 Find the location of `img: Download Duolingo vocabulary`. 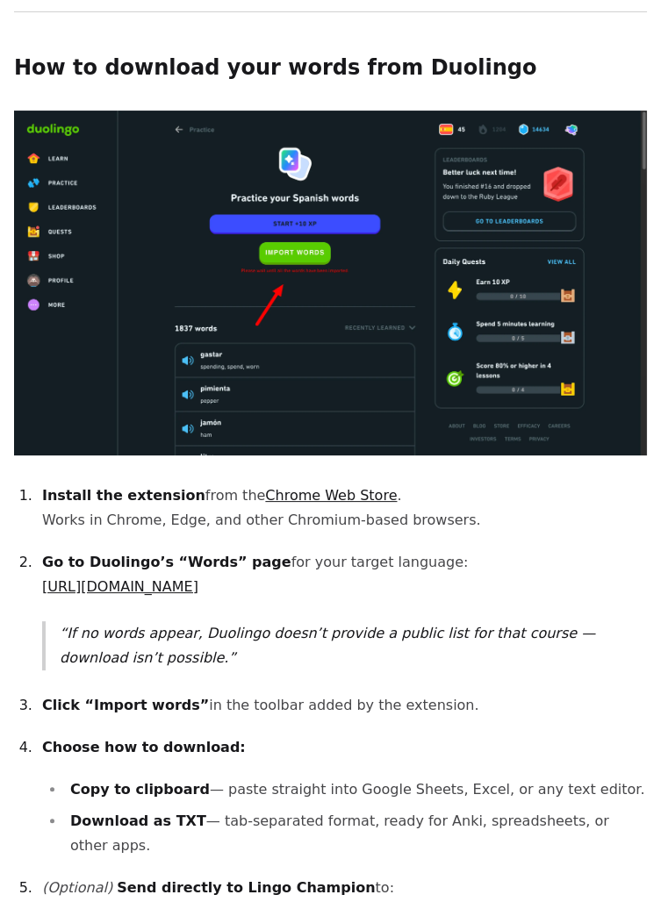

img: Download Duolingo vocabulary is located at coordinates (330, 283).